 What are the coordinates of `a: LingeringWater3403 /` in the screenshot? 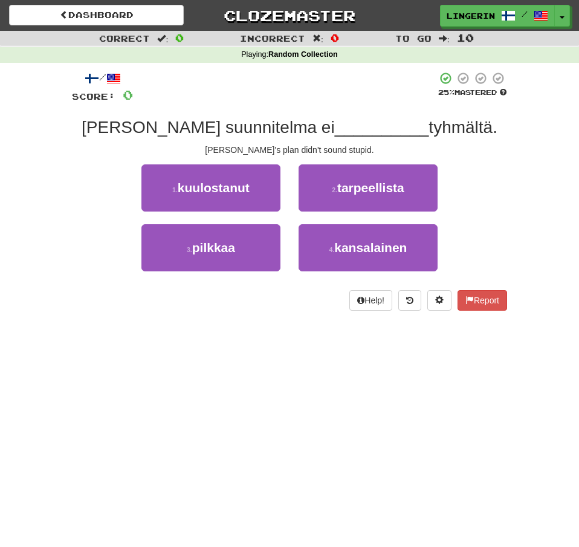 It's located at (497, 16).